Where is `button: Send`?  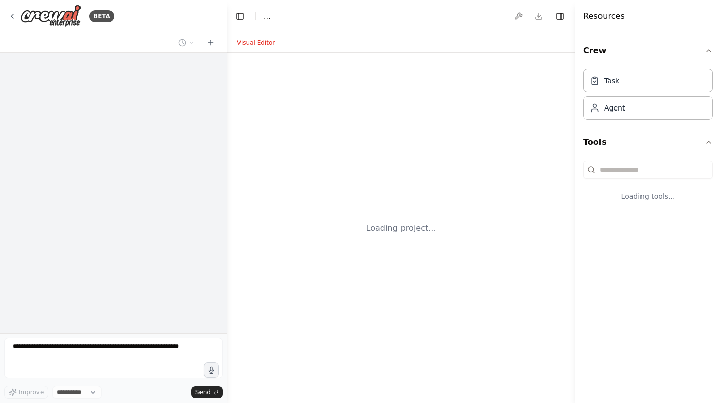
button: Send is located at coordinates (207, 392).